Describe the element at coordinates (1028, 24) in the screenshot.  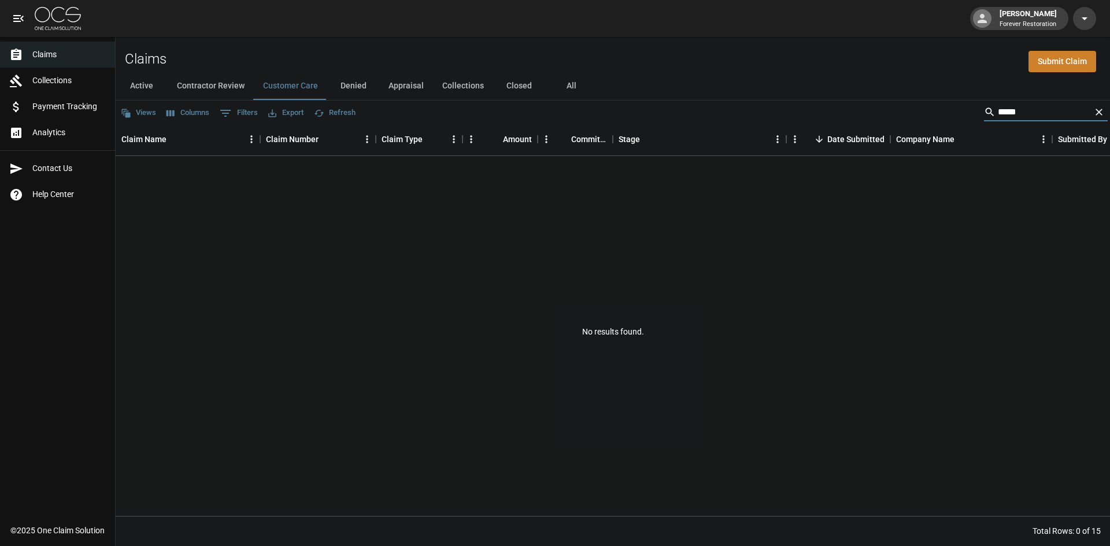
I see `p: Forever Restoration` at that location.